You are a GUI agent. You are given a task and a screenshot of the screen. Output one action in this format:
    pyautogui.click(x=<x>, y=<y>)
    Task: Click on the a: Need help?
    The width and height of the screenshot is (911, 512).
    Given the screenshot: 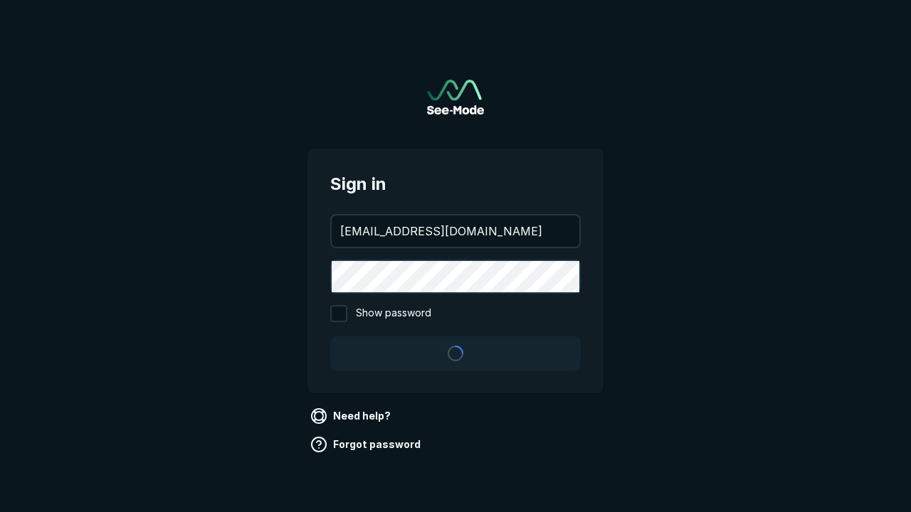 What is the action you would take?
    pyautogui.click(x=352, y=416)
    